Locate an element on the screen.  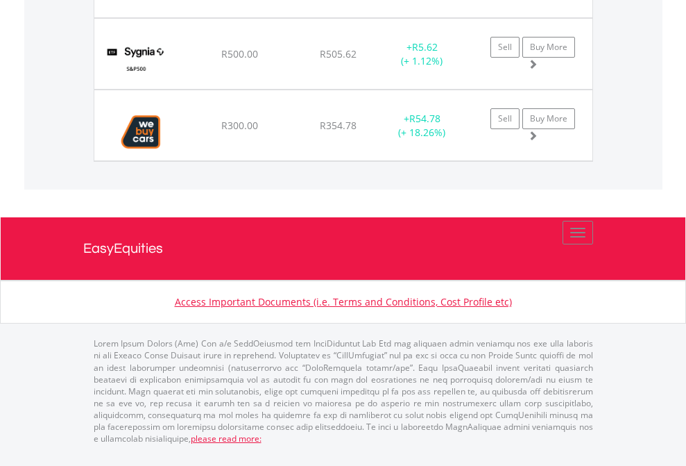
div: + (+ 18.26%) is located at coordinates (422, 126).